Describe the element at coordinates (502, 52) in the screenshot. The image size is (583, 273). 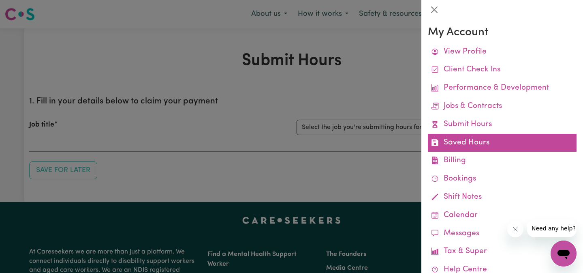
I see `a: View Profile` at that location.